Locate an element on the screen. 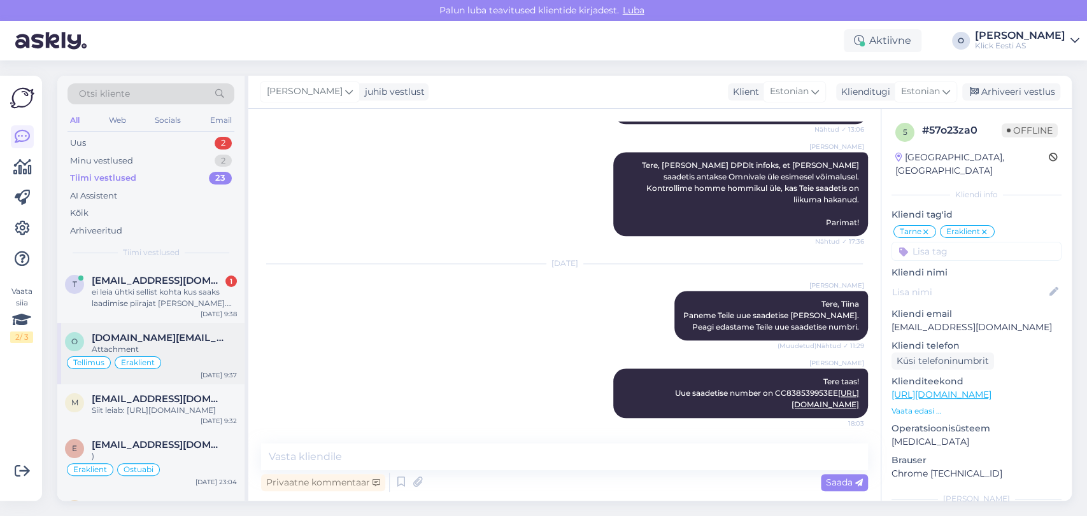  p: Kliendi tag'id is located at coordinates (976, 215).